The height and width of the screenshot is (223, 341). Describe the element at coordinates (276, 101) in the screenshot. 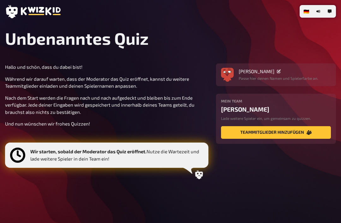

I see `h4: Mein Team` at that location.